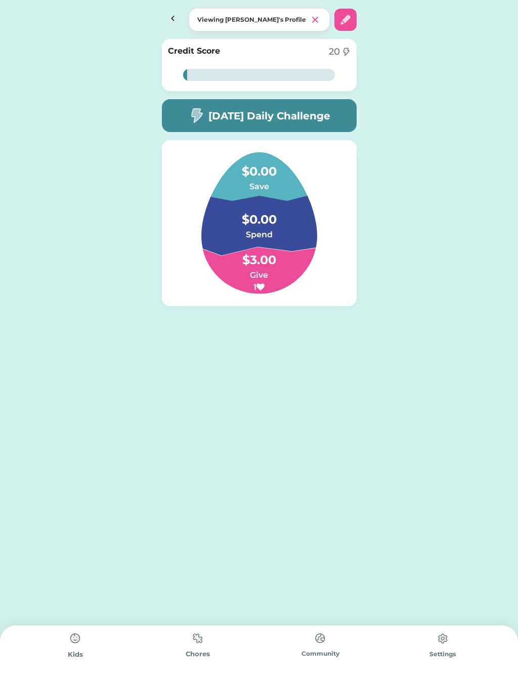 This screenshot has width=518, height=679. What do you see at coordinates (198, 655) in the screenshot?
I see `div: Chores` at bounding box center [198, 655].